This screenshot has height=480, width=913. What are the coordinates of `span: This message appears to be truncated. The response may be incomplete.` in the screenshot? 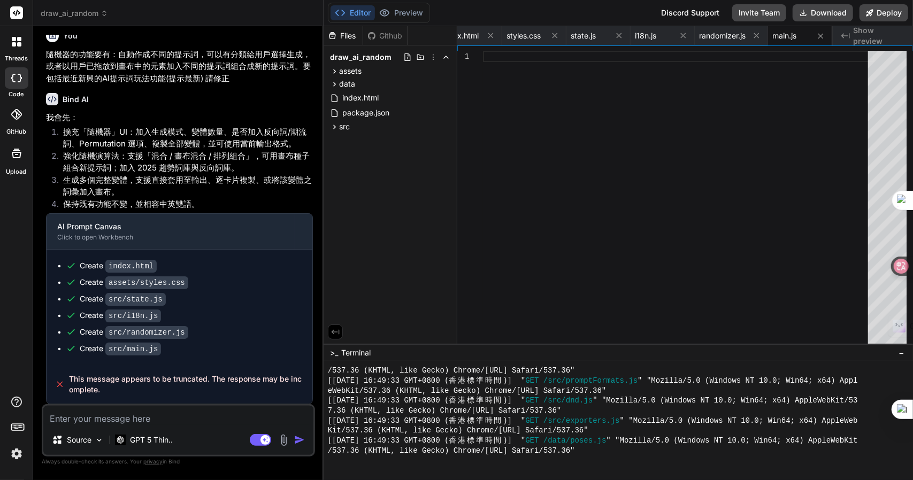 It's located at (186, 385).